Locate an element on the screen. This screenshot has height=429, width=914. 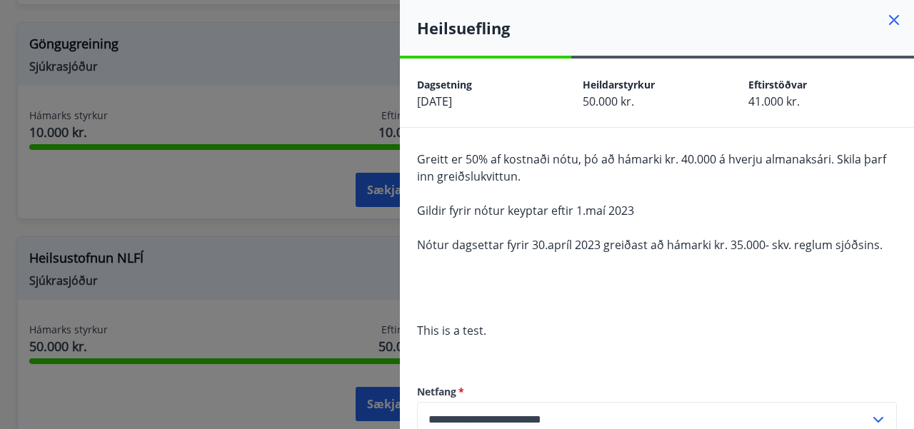
span: This is a test. is located at coordinates (451, 331).